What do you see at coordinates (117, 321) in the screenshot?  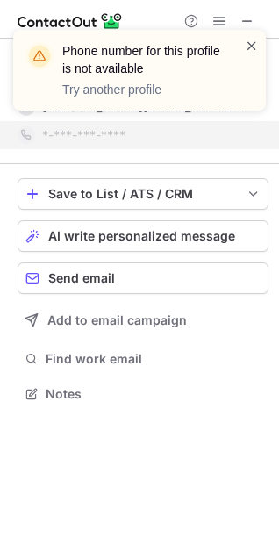 I see `span: Add to email campaign` at bounding box center [117, 321].